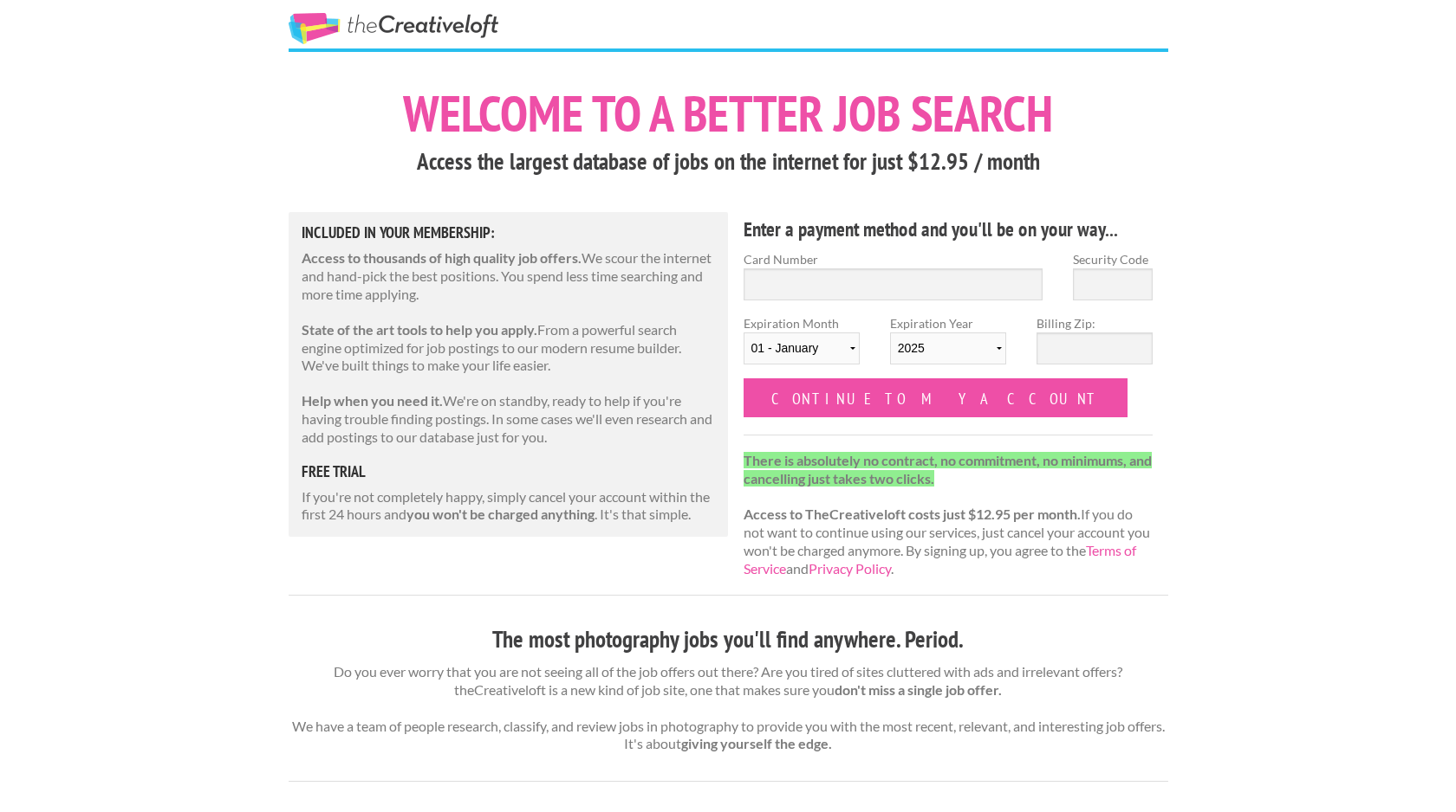 Image resolution: width=1456 pixels, height=812 pixels. I want to click on strong: Access to TheCreativeloft costs just $12.95 per month., so click(911, 514).